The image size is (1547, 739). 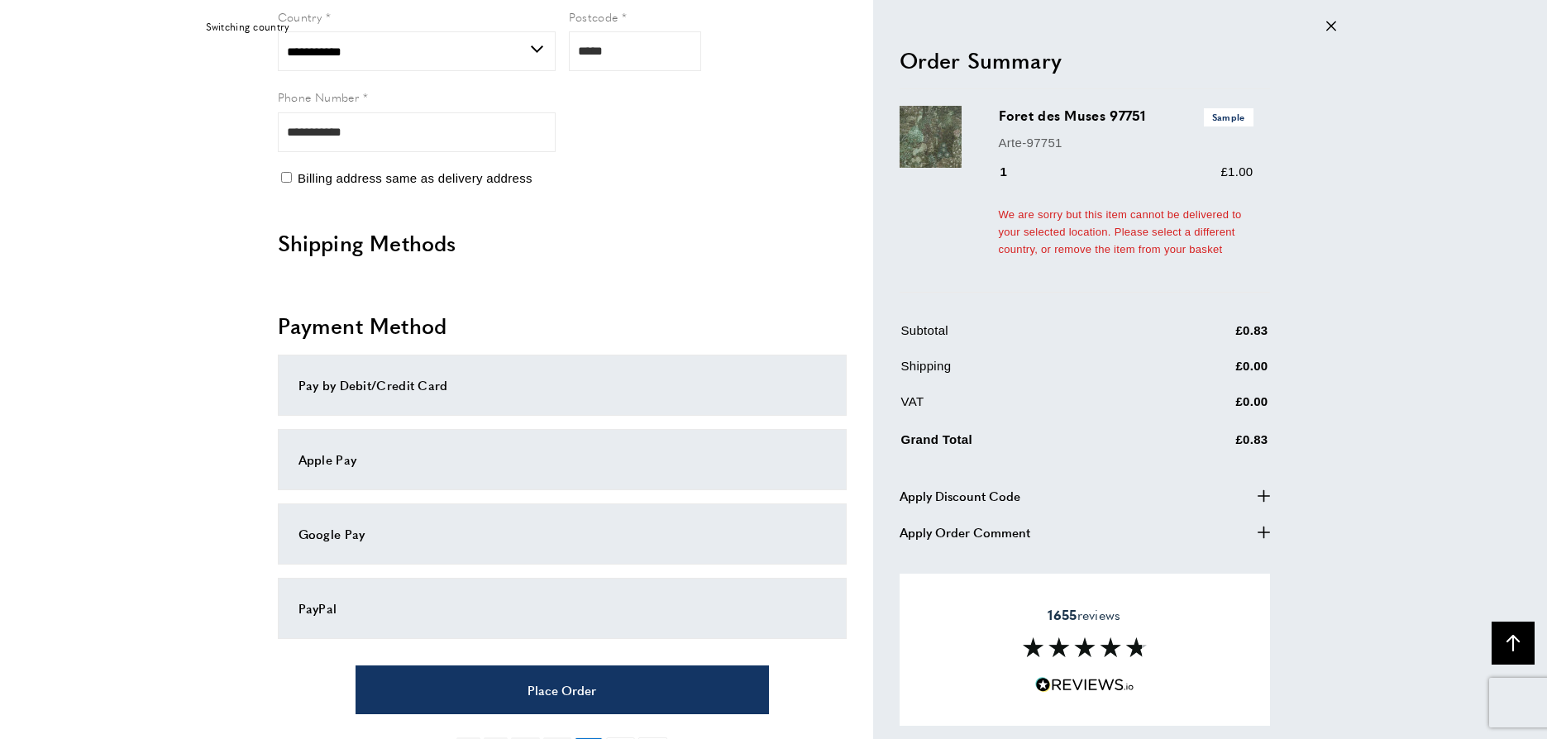 I want to click on h2: Payment Method, so click(x=562, y=326).